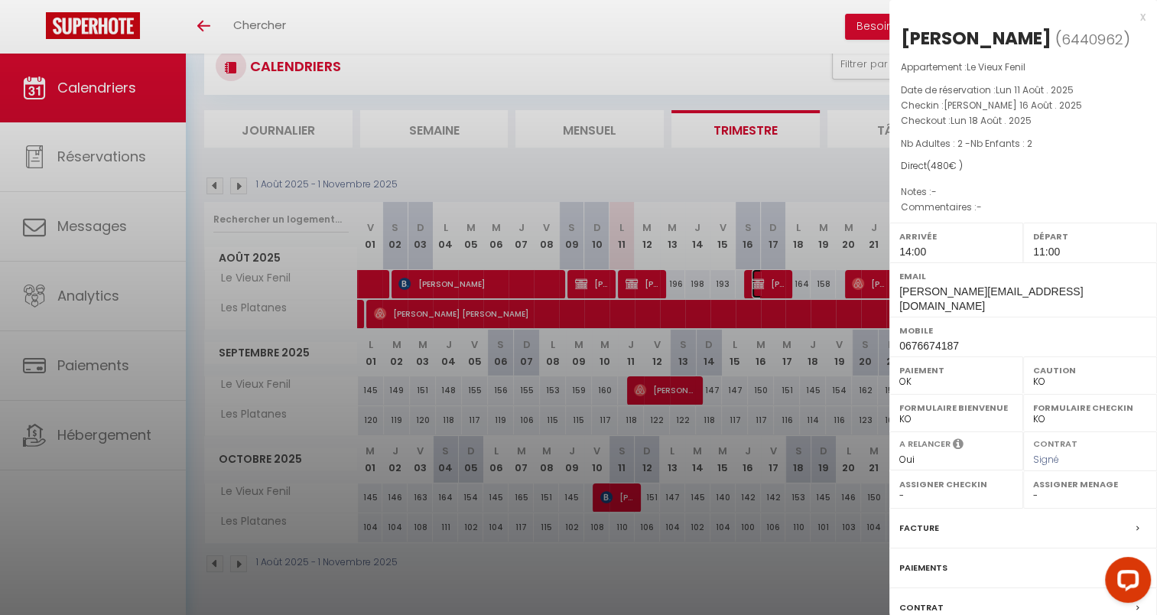  I want to click on p: Notes :, so click(1023, 192).